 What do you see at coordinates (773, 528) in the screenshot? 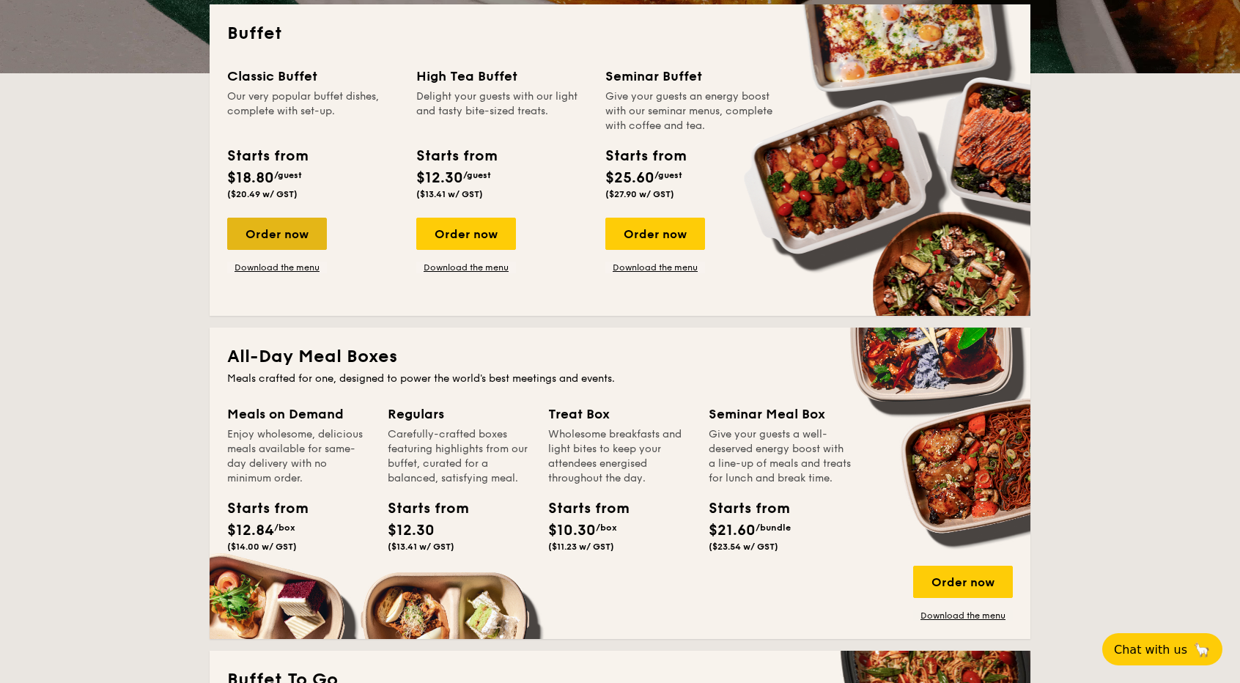
I see `span: /bundle` at bounding box center [773, 528].